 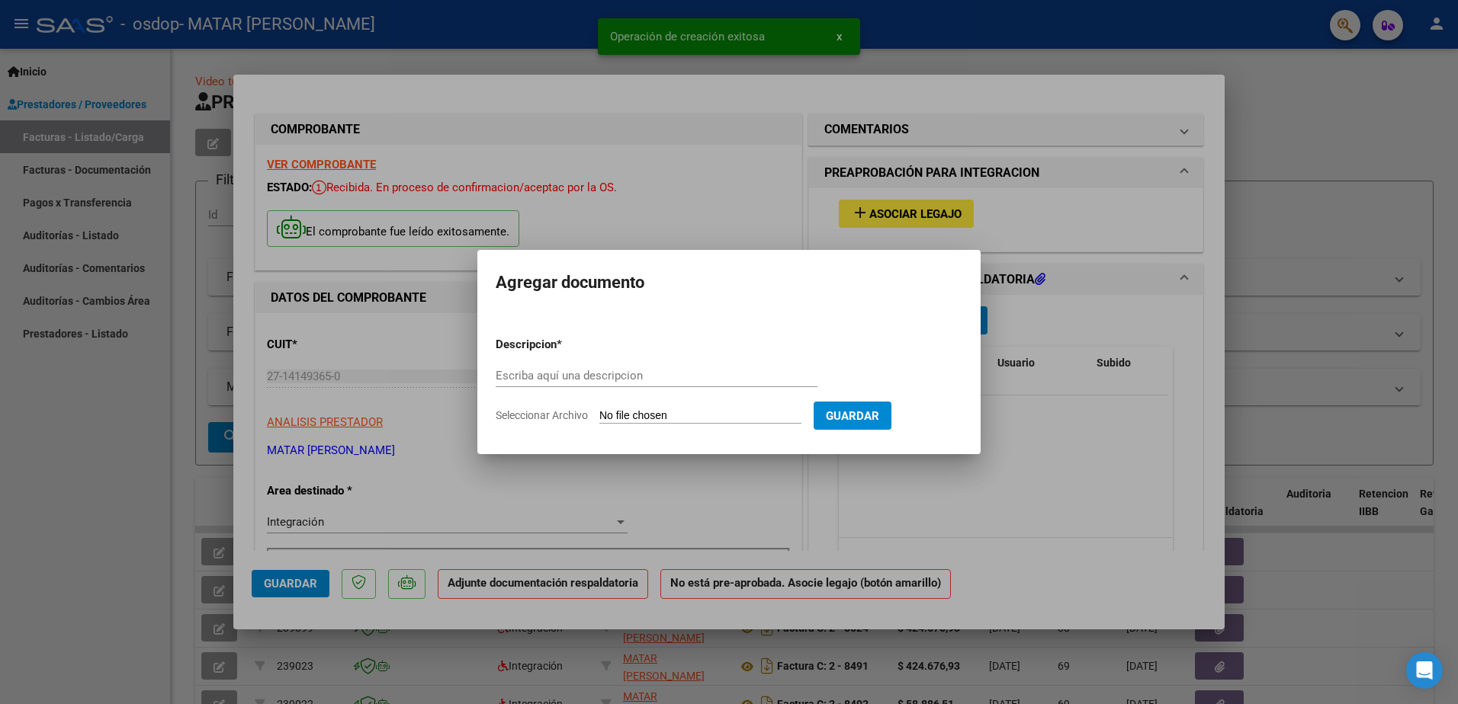 I want to click on div: Open Intercom Messenger, so click(x=1424, y=671).